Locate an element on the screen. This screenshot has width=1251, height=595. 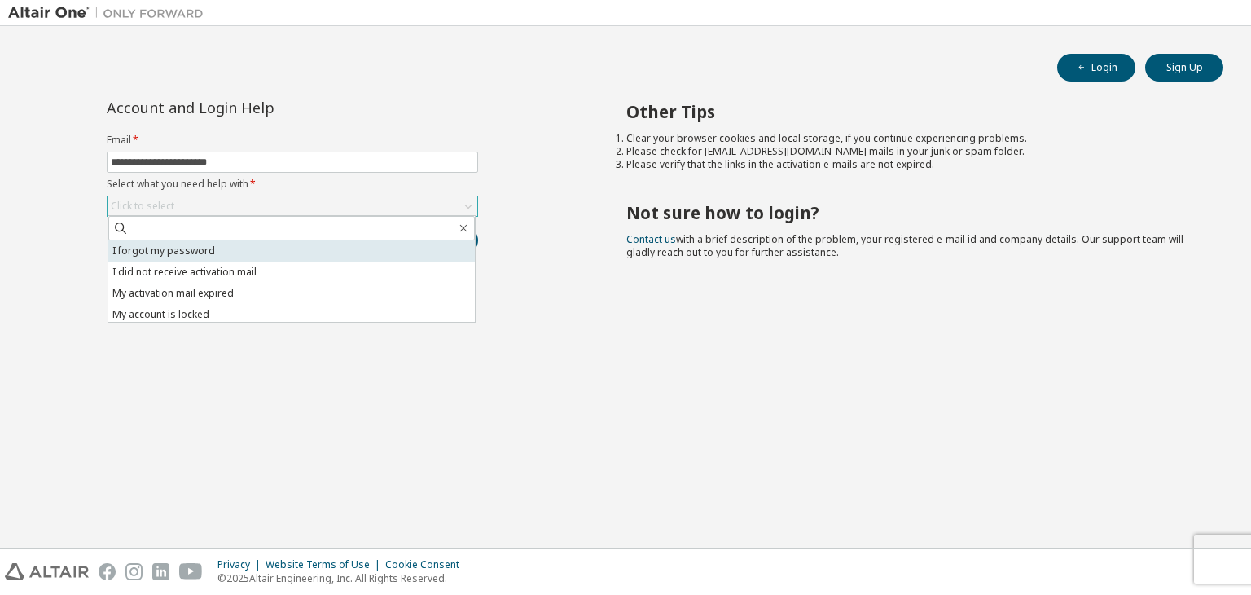
button: Login is located at coordinates (1096, 68).